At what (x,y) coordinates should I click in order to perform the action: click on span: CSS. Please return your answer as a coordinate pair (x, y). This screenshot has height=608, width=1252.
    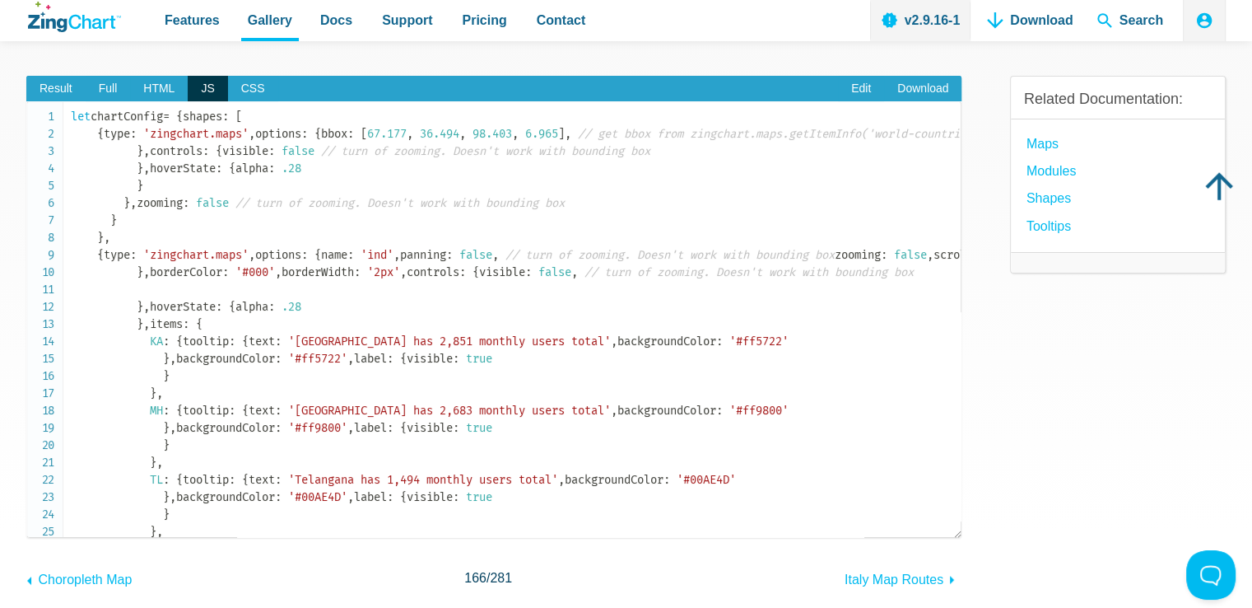
    Looking at the image, I should click on (253, 89).